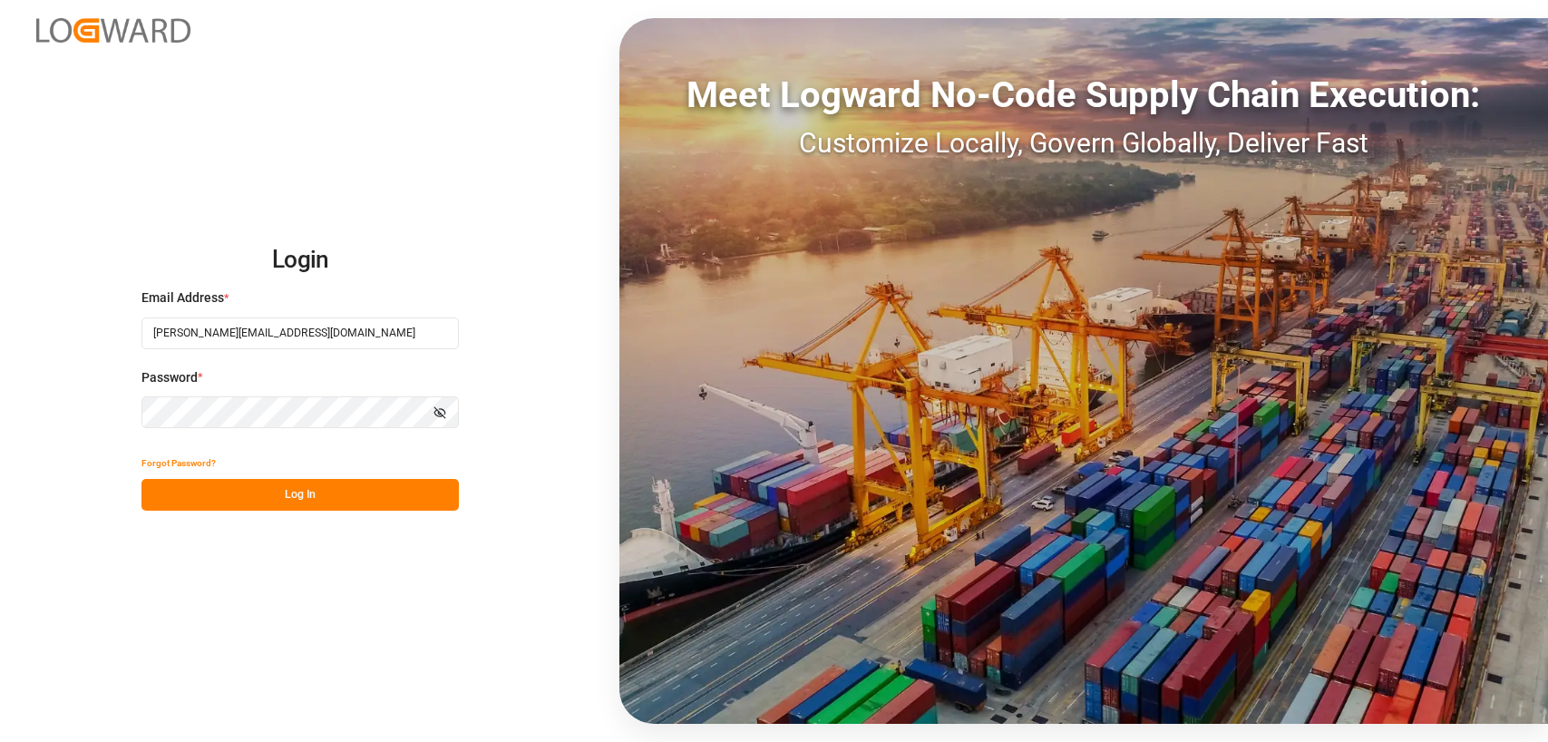 This screenshot has height=742, width=1548. What do you see at coordinates (300, 260) in the screenshot?
I see `h2: Login` at bounding box center [300, 260].